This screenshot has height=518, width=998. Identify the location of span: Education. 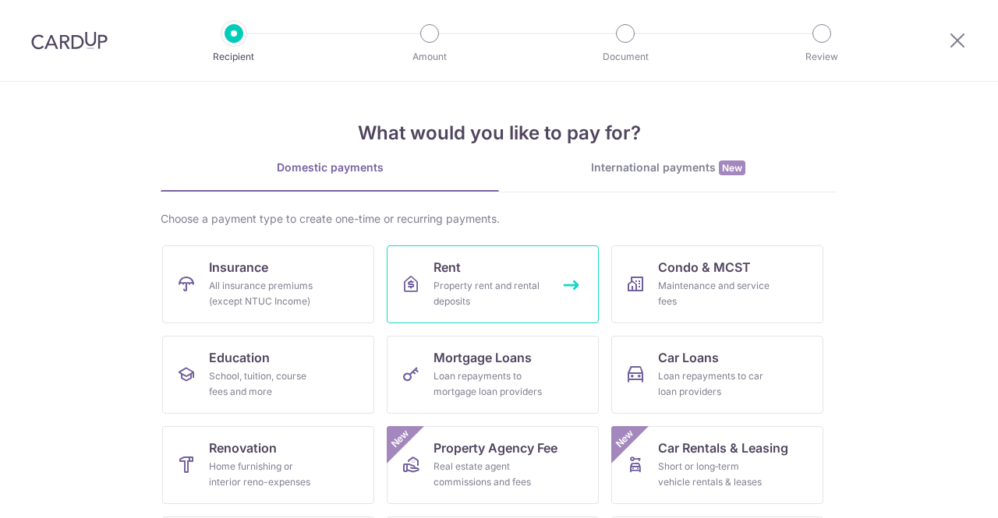
(239, 358).